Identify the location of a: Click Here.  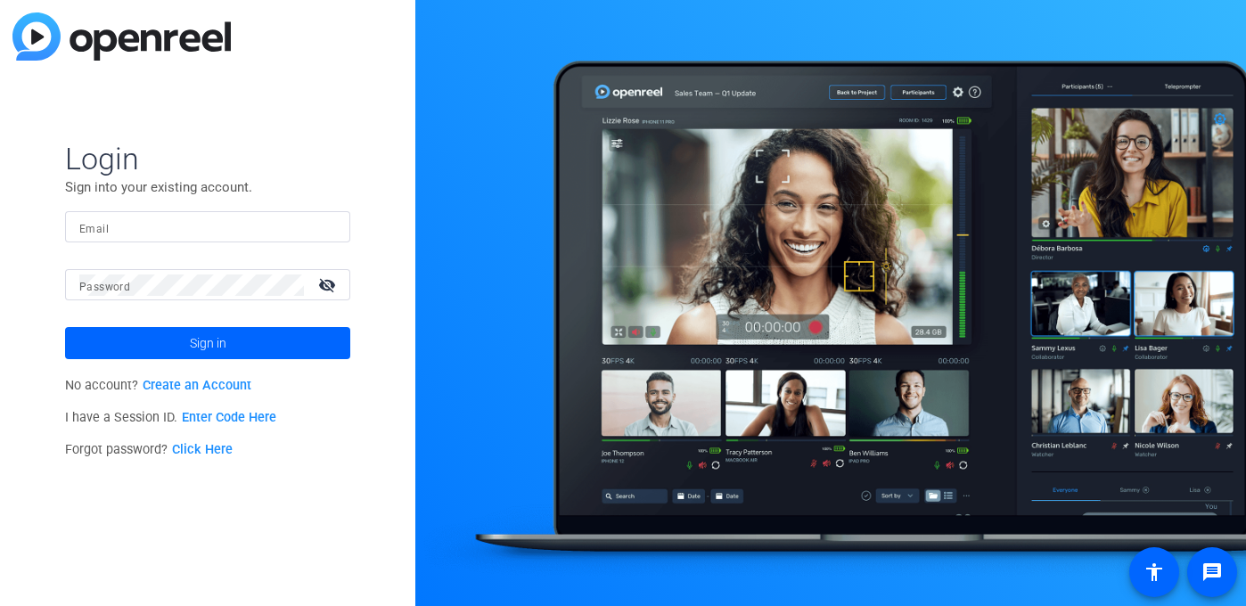
(202, 449).